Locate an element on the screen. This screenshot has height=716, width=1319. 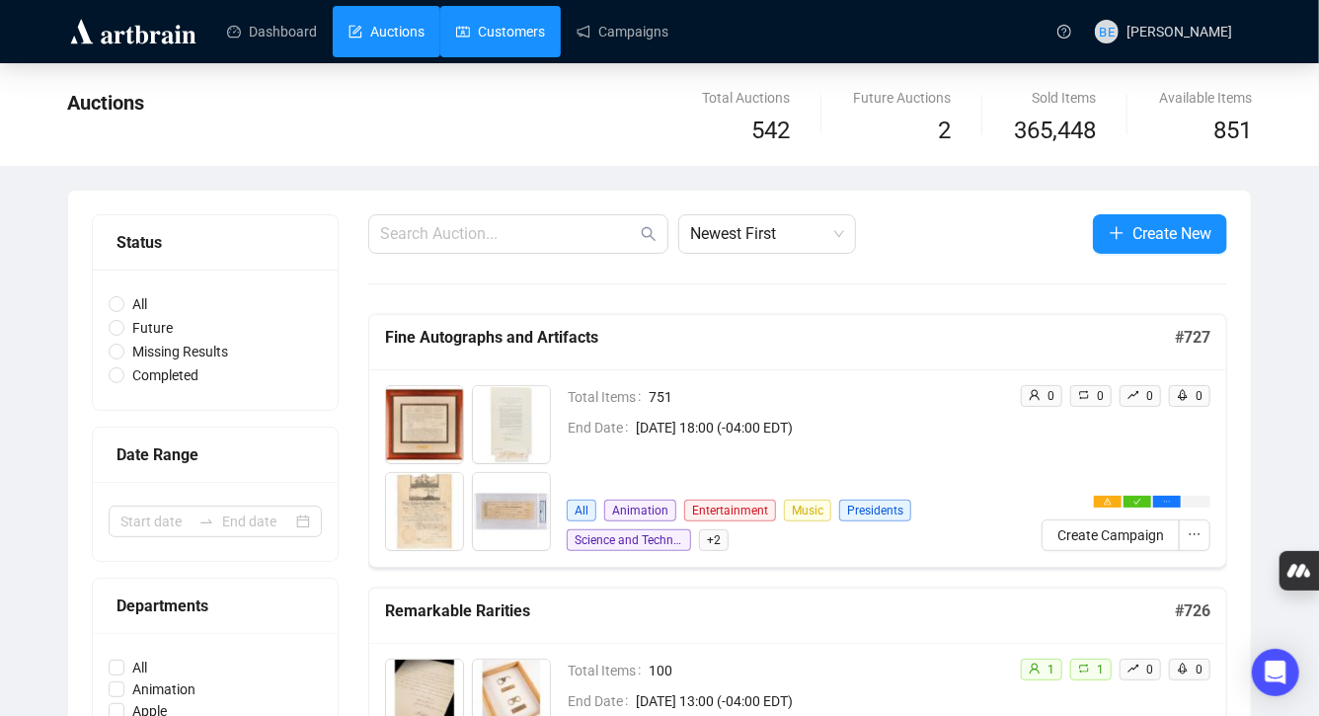
span: Create New is located at coordinates (1172, 233).